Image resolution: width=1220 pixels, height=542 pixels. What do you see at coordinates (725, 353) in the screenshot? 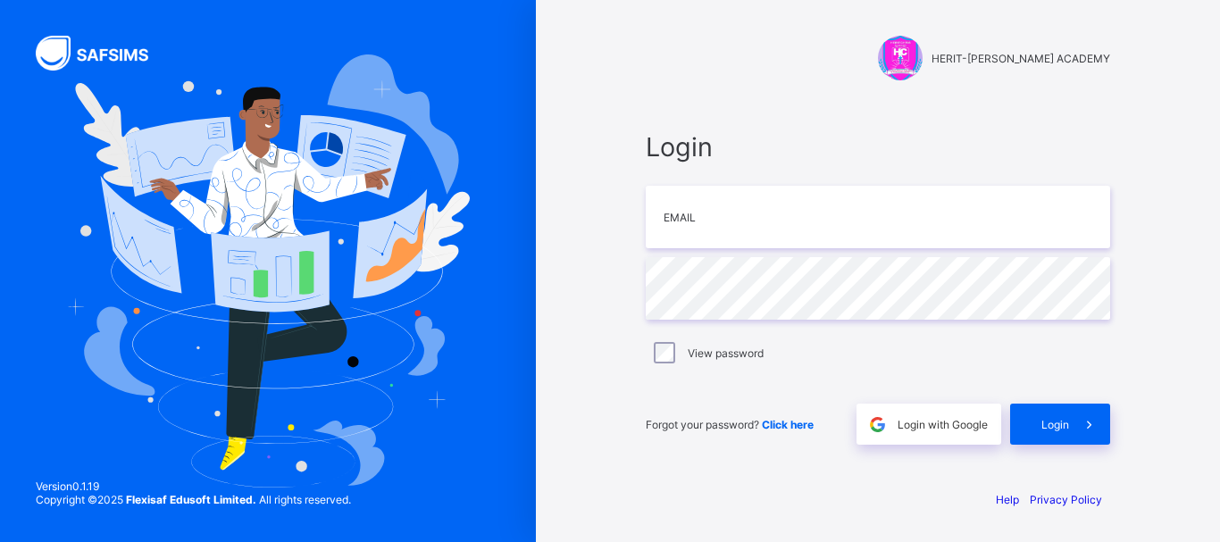
I see `label: View password` at bounding box center [725, 353].